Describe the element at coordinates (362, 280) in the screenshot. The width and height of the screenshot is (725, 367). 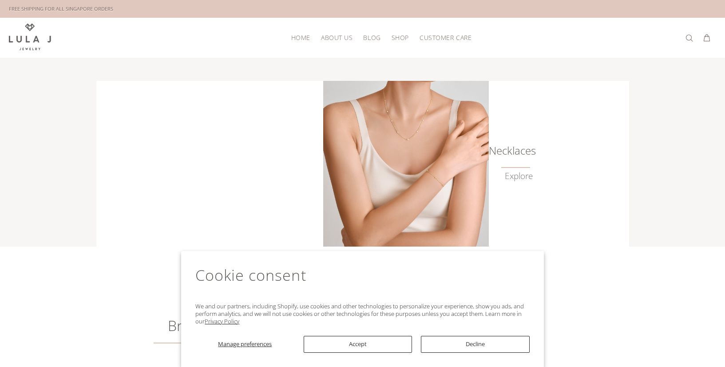
I see `h2: Cookie consent` at that location.